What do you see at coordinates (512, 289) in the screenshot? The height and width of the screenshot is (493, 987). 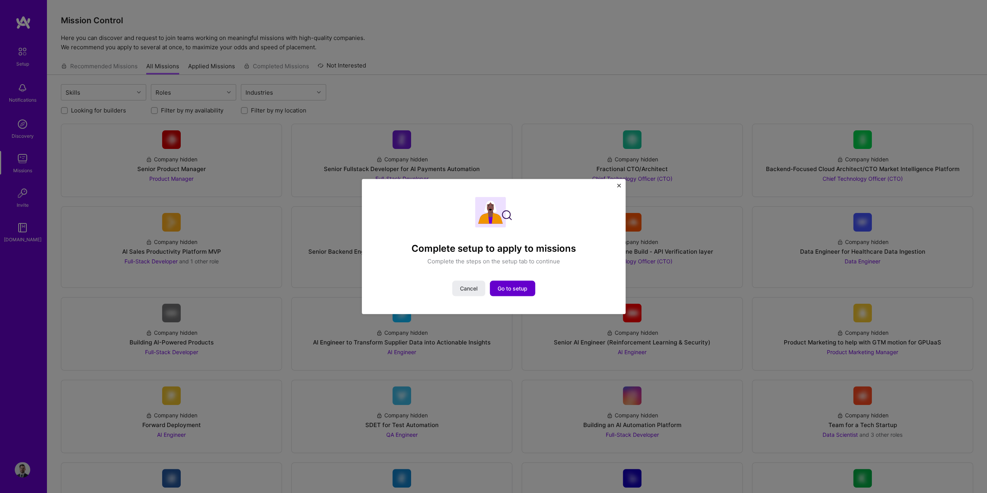 I see `span: Go to setup` at bounding box center [512, 289].